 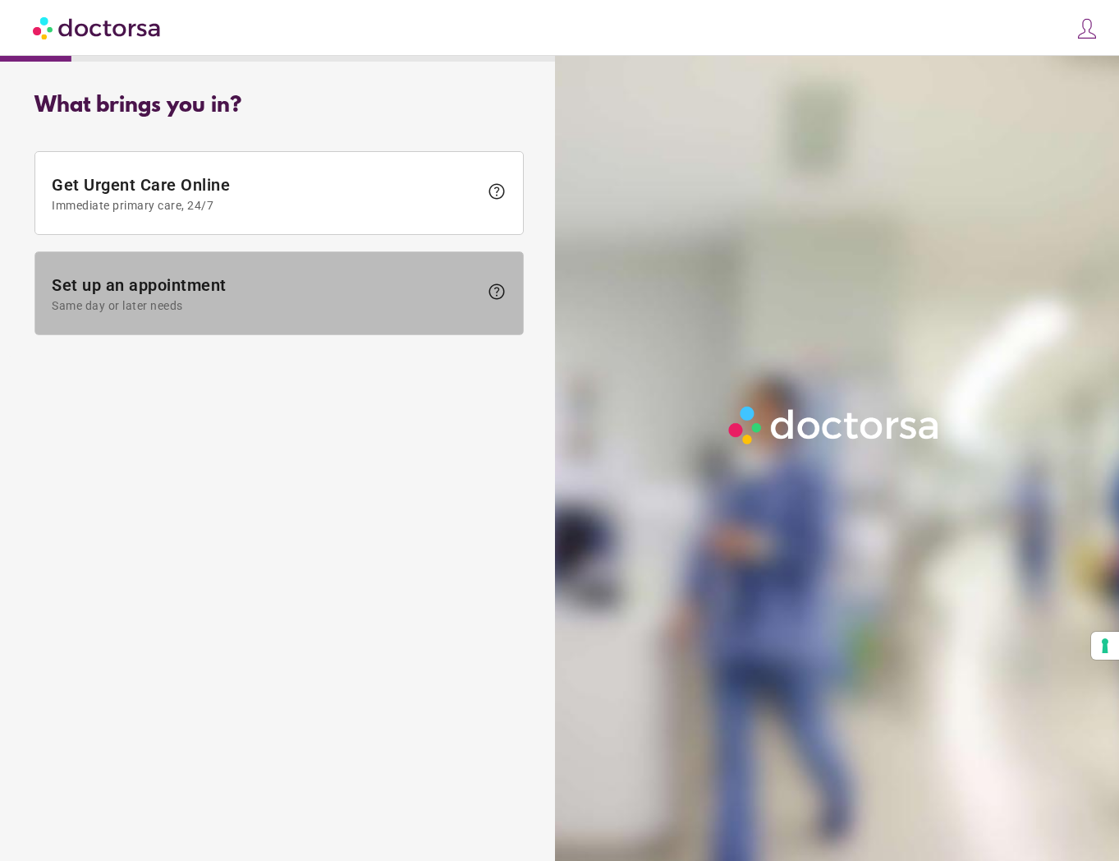 I want to click on span: Get Urgent Care Online, so click(x=265, y=193).